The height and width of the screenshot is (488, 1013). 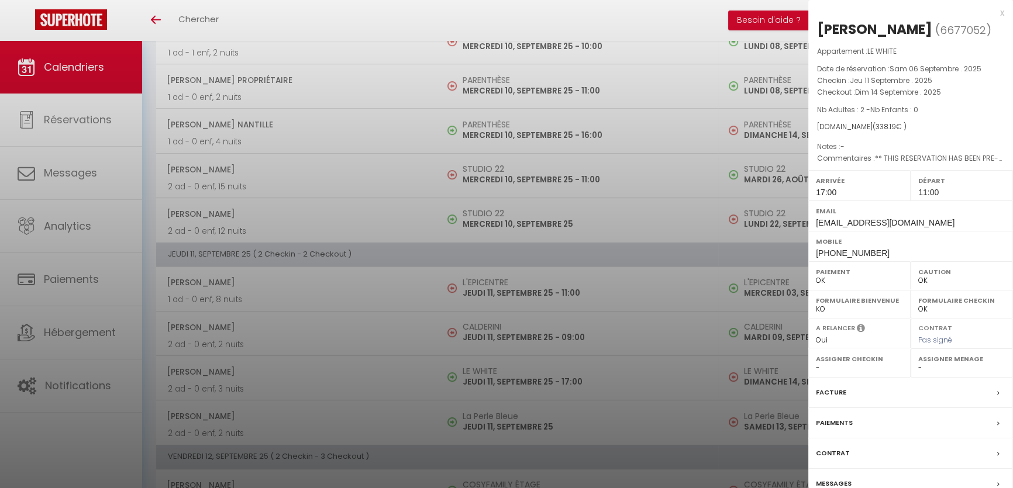 I want to click on p: Date de réservation :, so click(x=911, y=69).